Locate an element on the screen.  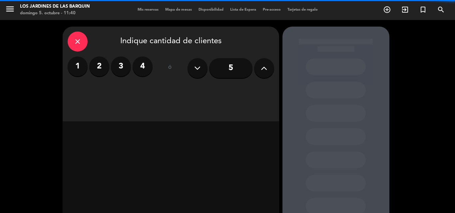
div: Indique cantidad de clientes is located at coordinates (171, 42).